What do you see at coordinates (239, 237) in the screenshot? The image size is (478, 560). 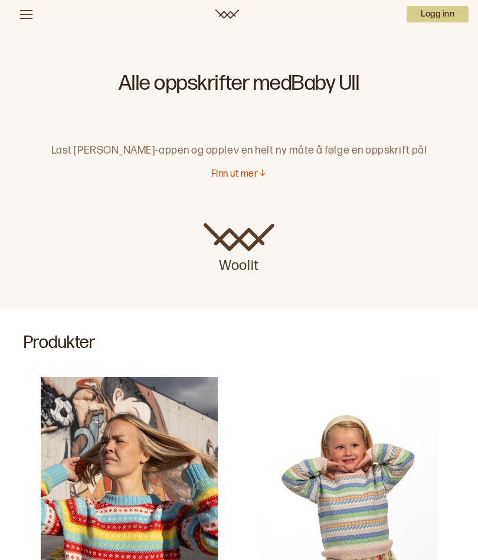 I see `img: Woolit` at bounding box center [239, 237].